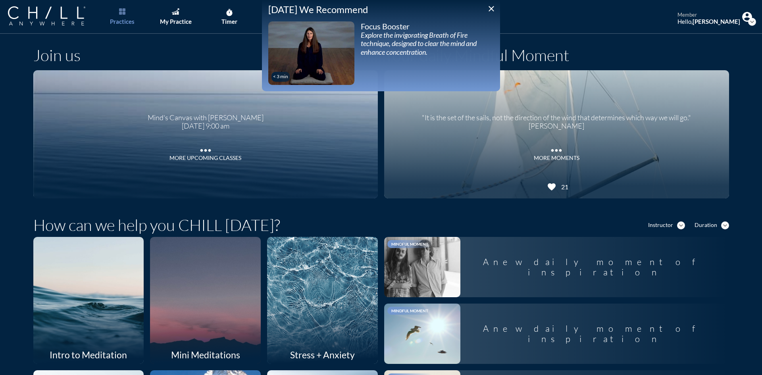 This screenshot has height=375, width=762. What do you see at coordinates (427, 44) in the screenshot?
I see `div: Explore the invigorating Breath of Fire technique, designed to clear the mind and enhance concent...` at bounding box center [427, 44].